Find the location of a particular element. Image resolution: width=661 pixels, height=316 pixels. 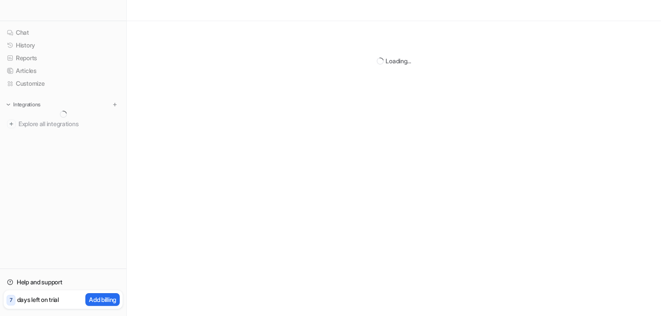

a: Customize is located at coordinates (63, 84).